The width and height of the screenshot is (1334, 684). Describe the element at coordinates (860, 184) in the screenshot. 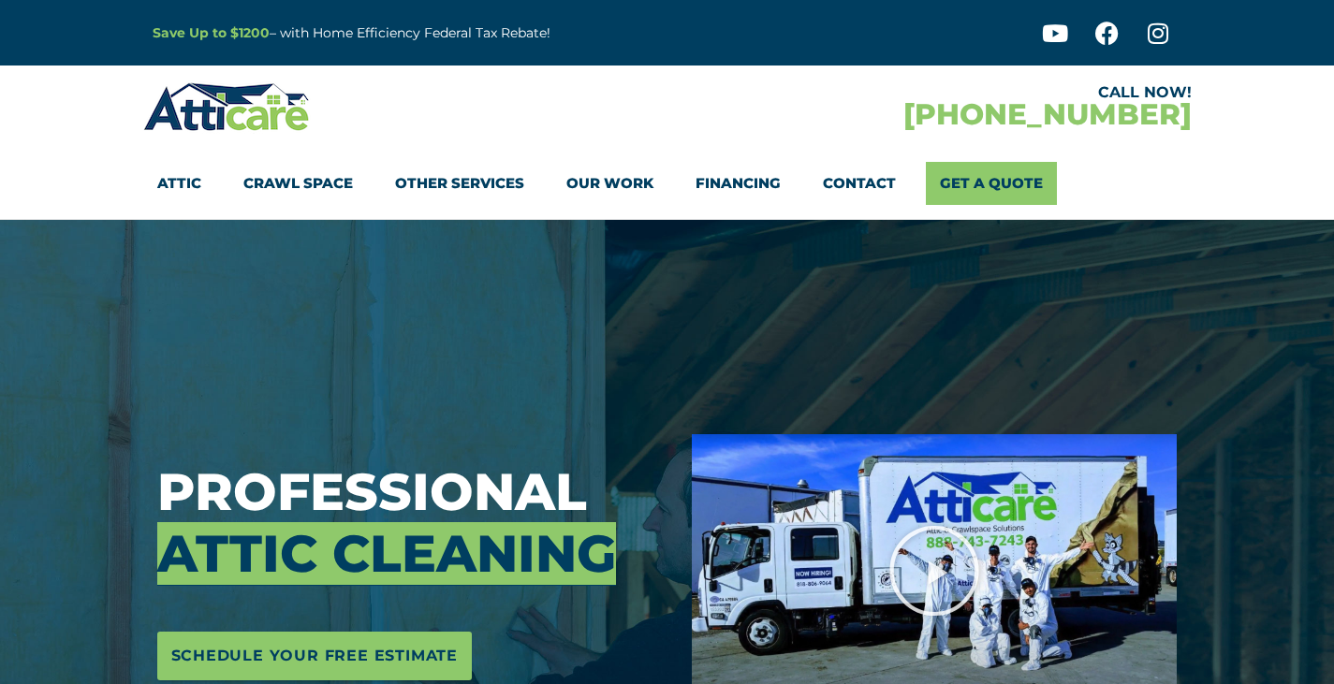

I see `a: Contact` at that location.